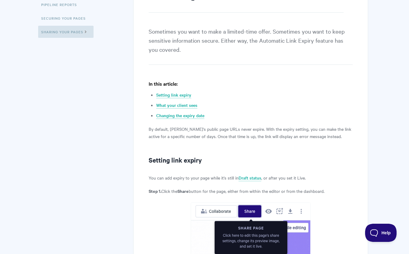 Image resolution: width=409 pixels, height=254 pixels. I want to click on strong: In this article:, so click(163, 83).